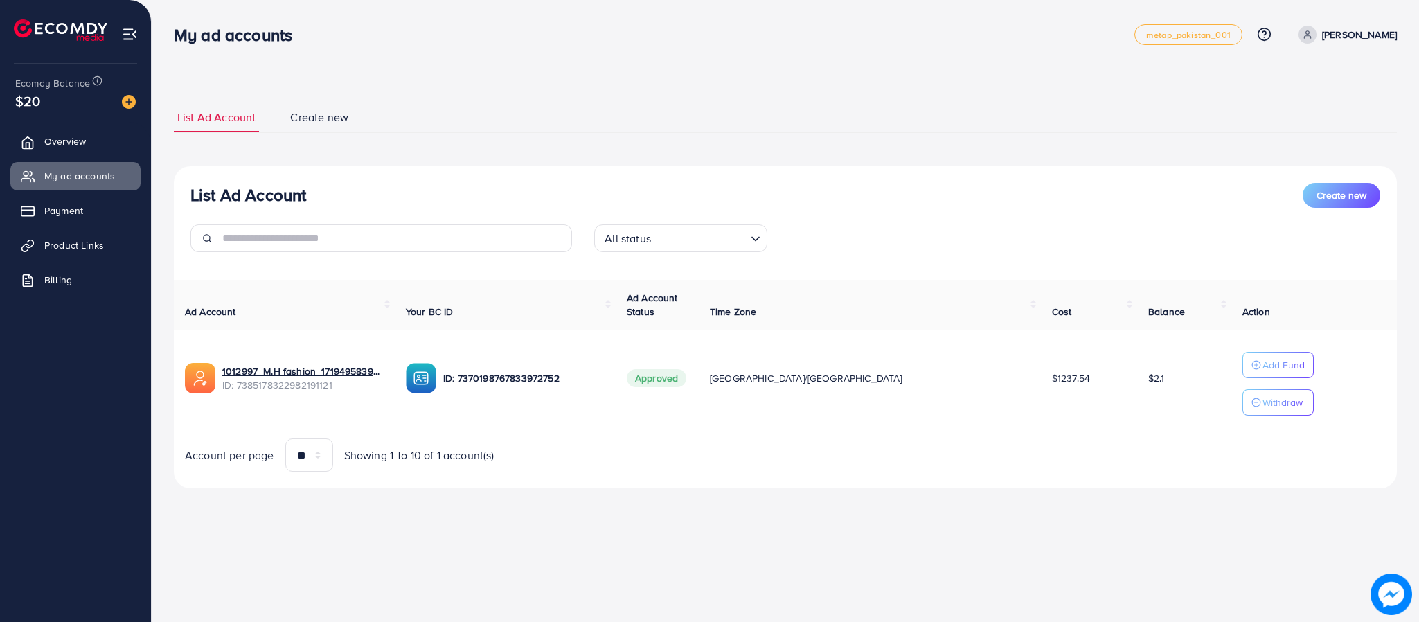  I want to click on a: Product Links, so click(76, 245).